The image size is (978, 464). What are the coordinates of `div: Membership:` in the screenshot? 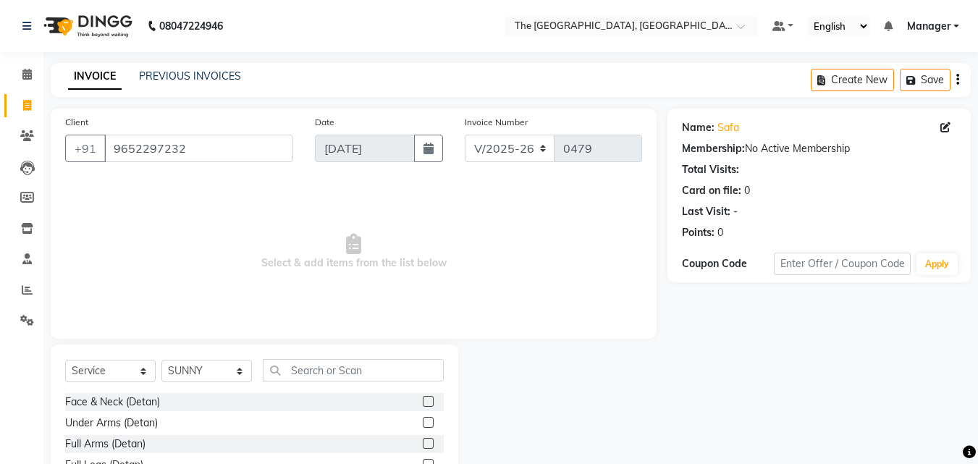 It's located at (713, 148).